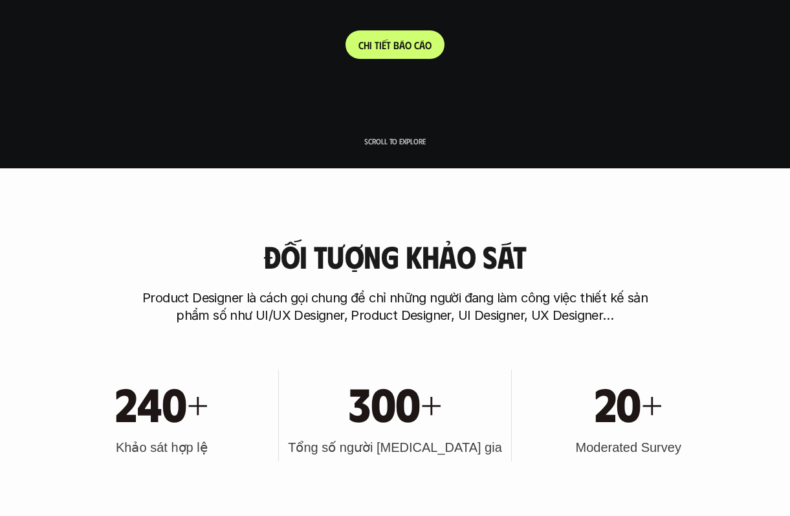  I want to click on a: Chitiếtbáocáo, so click(395, 45).